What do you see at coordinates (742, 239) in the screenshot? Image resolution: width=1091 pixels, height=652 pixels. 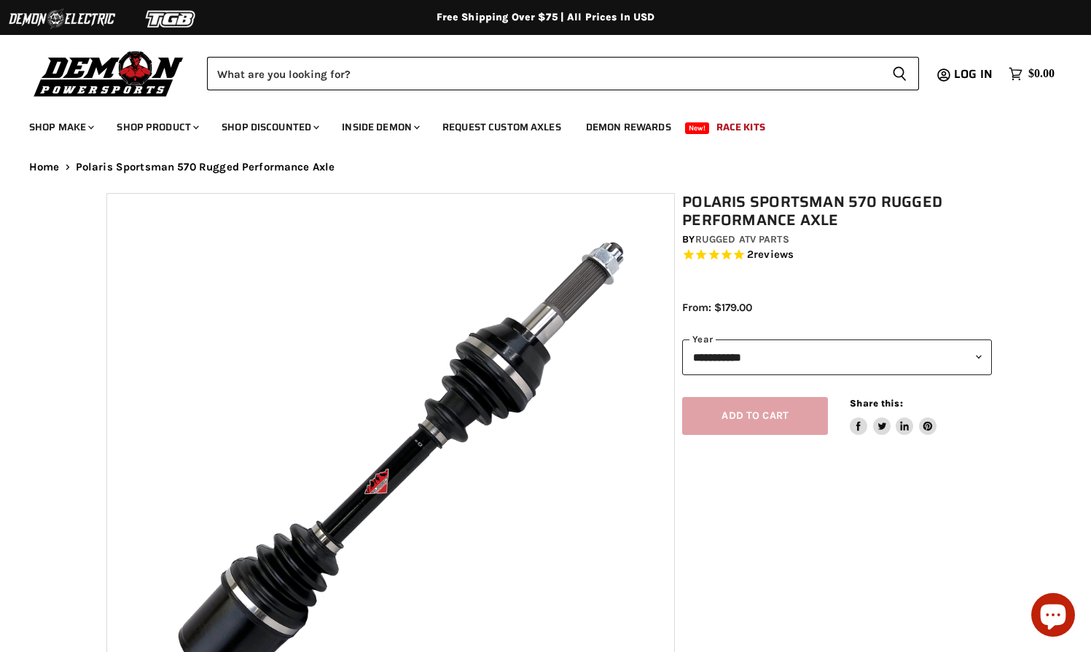 I see `a: Rugged ATV Parts` at bounding box center [742, 239].